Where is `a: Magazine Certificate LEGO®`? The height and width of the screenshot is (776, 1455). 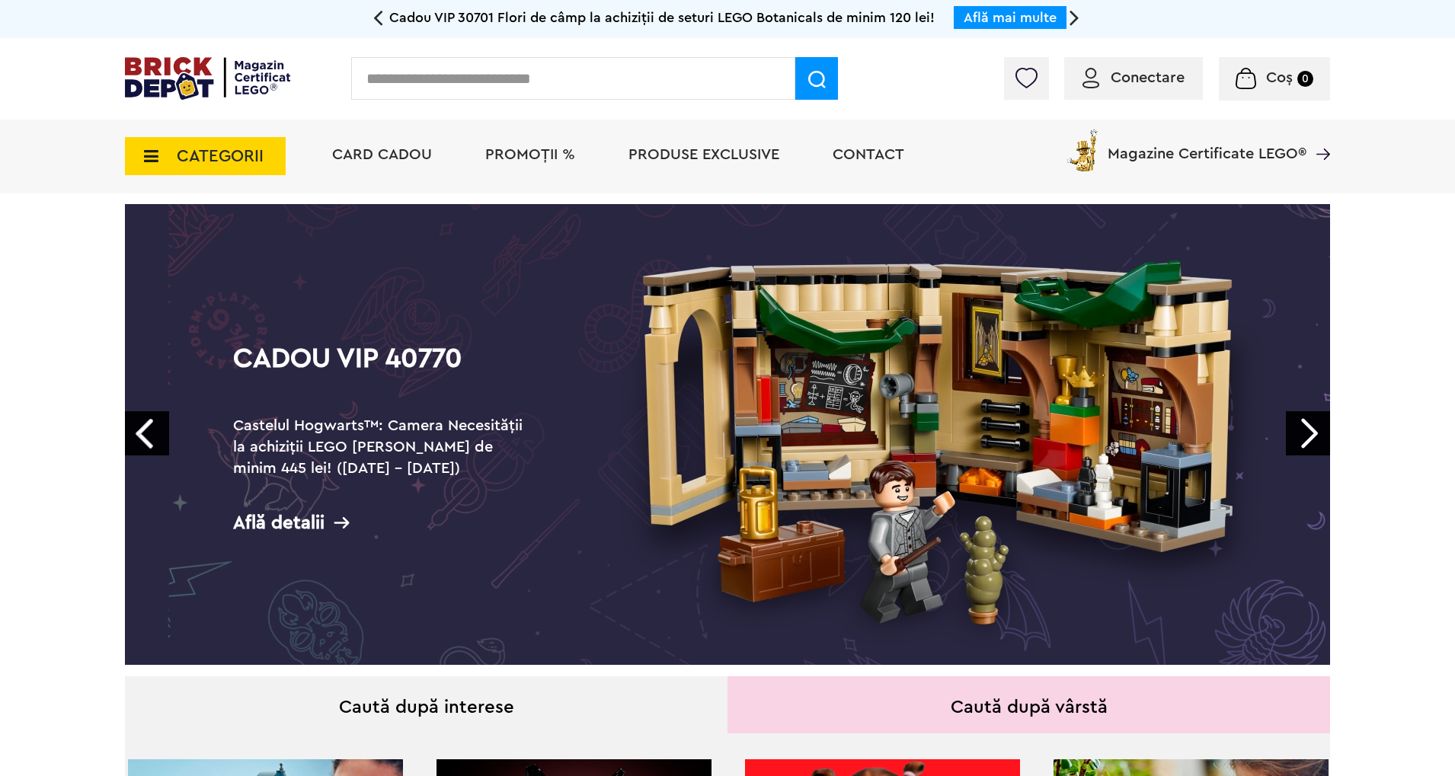
a: Magazine Certificate LEGO® is located at coordinates (1318, 134).